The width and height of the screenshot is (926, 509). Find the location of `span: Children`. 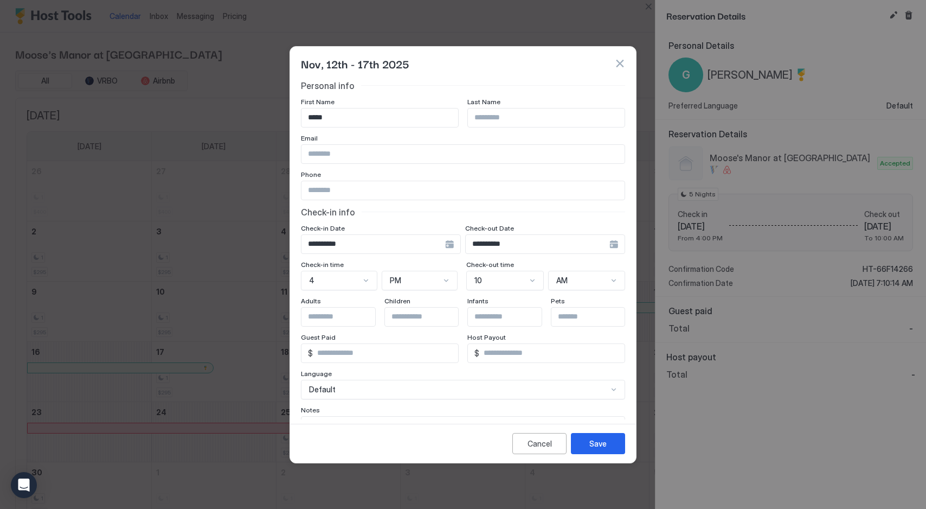

span: Children is located at coordinates (397, 300).